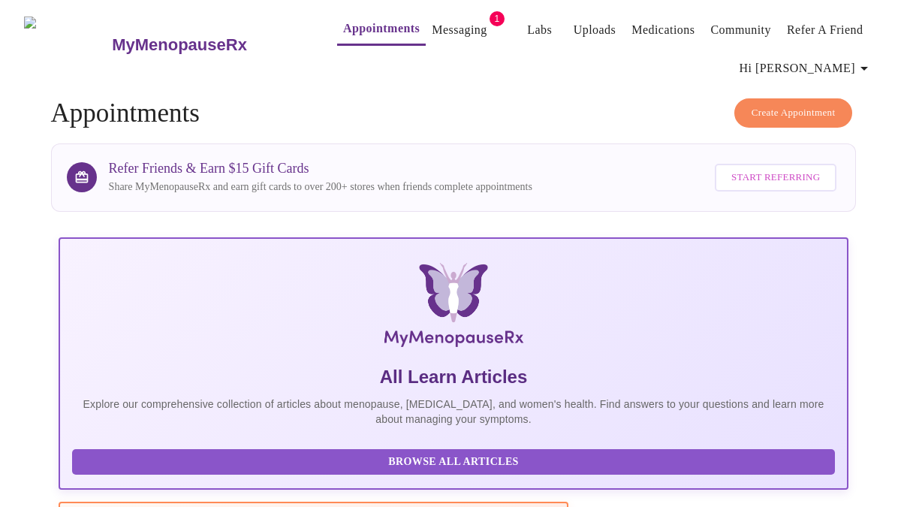 The height and width of the screenshot is (507, 907). Describe the element at coordinates (321, 168) in the screenshot. I see `h3: Refer Friends & Earn $15 Gift Cards` at that location.